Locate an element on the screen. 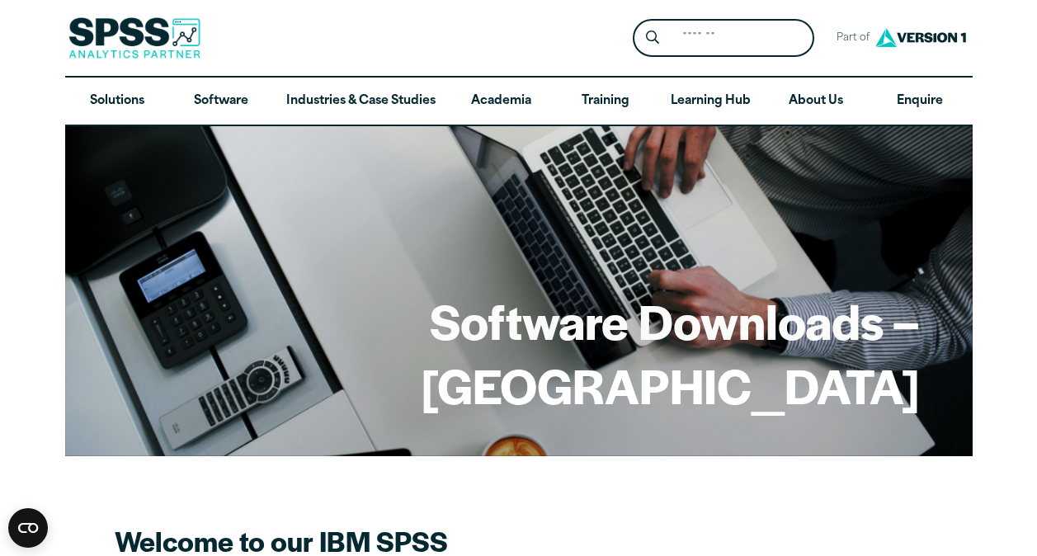 This screenshot has height=556, width=1037. a: Solutions is located at coordinates (117, 102).